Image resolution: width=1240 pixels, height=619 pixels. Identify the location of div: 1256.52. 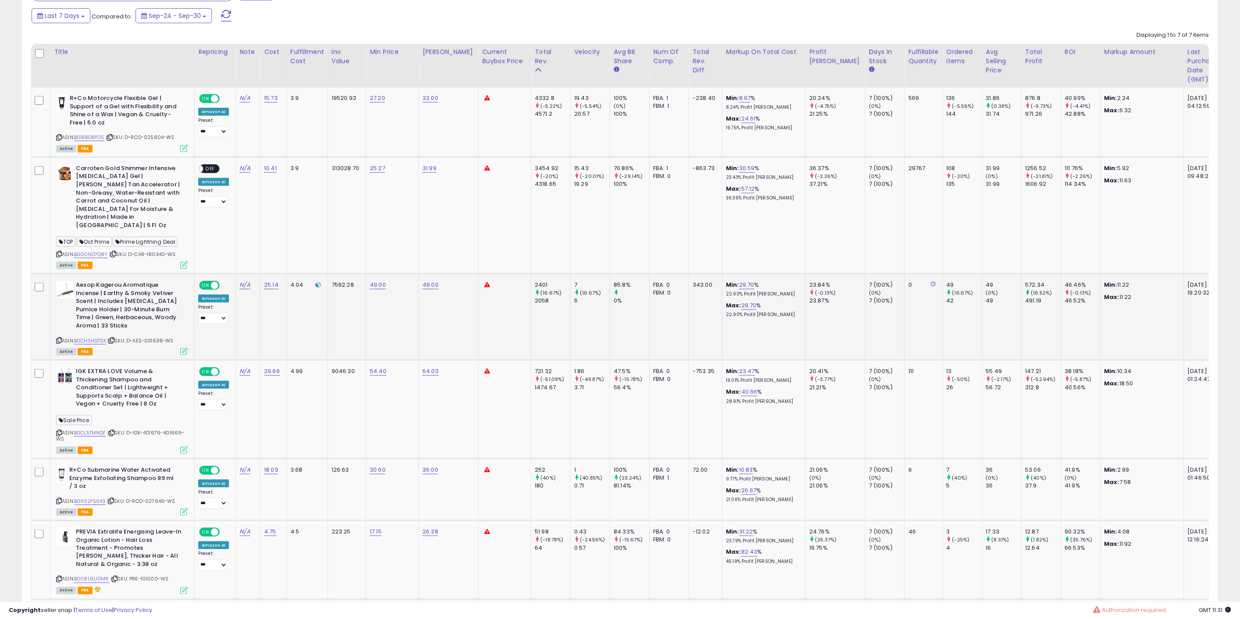
(1043, 168).